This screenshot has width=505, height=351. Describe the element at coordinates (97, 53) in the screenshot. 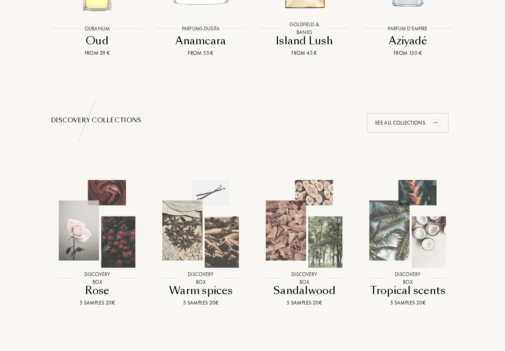

I see `div: From 29 €` at that location.